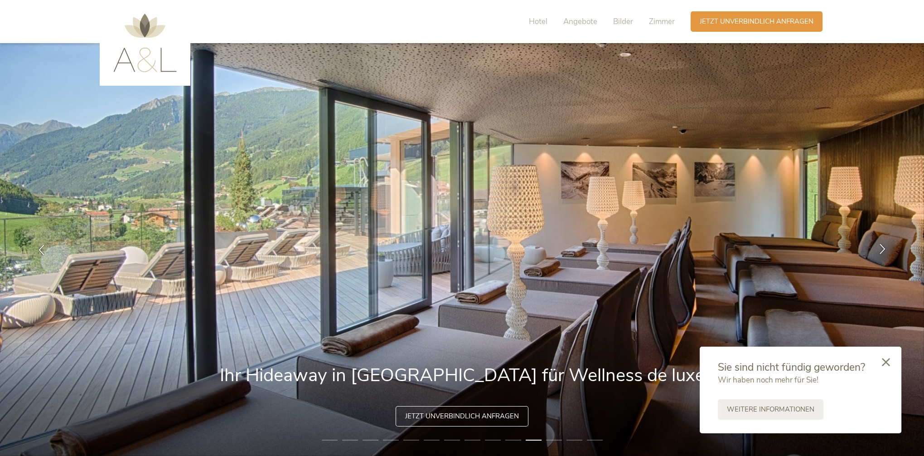  What do you see at coordinates (145, 43) in the screenshot?
I see `img: AMONTI & LUNARIS Wellnessresort` at bounding box center [145, 43].